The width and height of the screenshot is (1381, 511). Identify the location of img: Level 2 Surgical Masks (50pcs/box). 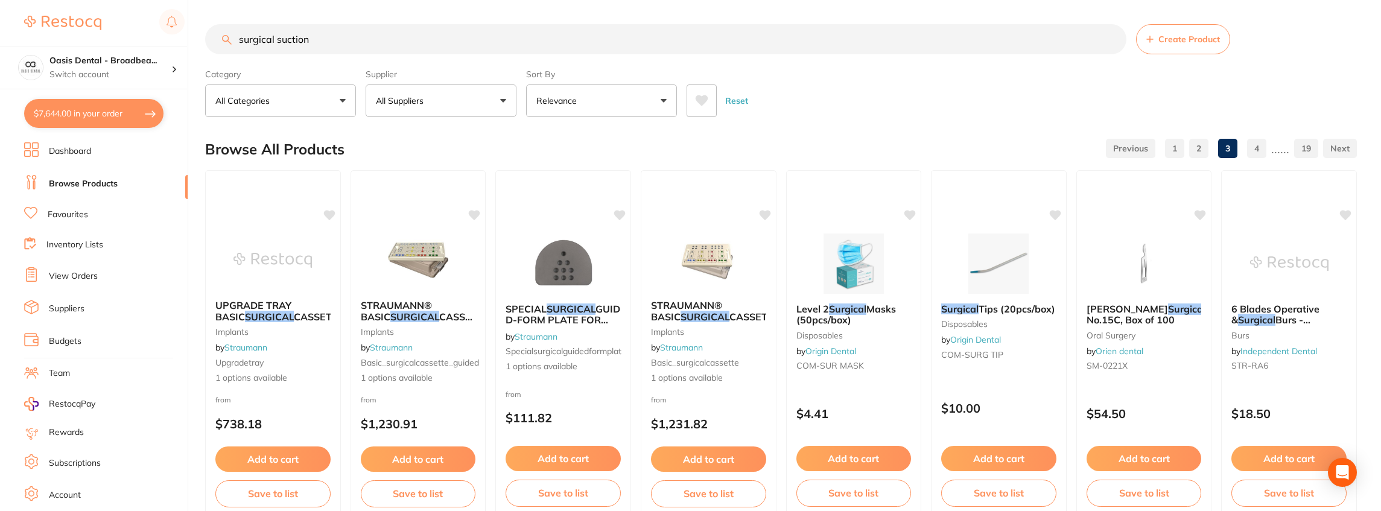
(853, 264).